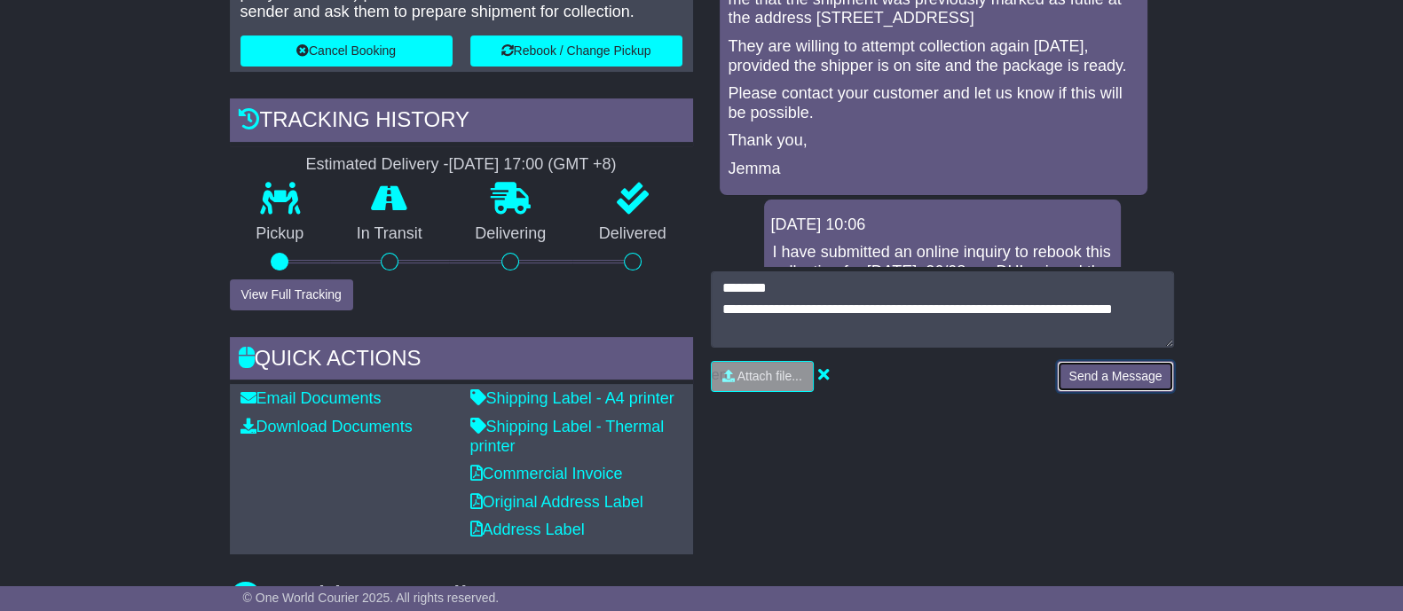 Image resolution: width=1403 pixels, height=611 pixels. I want to click on button: Rebook / Change Pickup, so click(576, 51).